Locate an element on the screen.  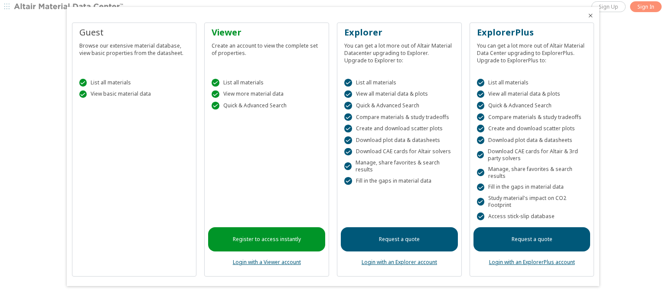
div: Download CAE cards for Altair & 3rd party solvers is located at coordinates (532, 155).